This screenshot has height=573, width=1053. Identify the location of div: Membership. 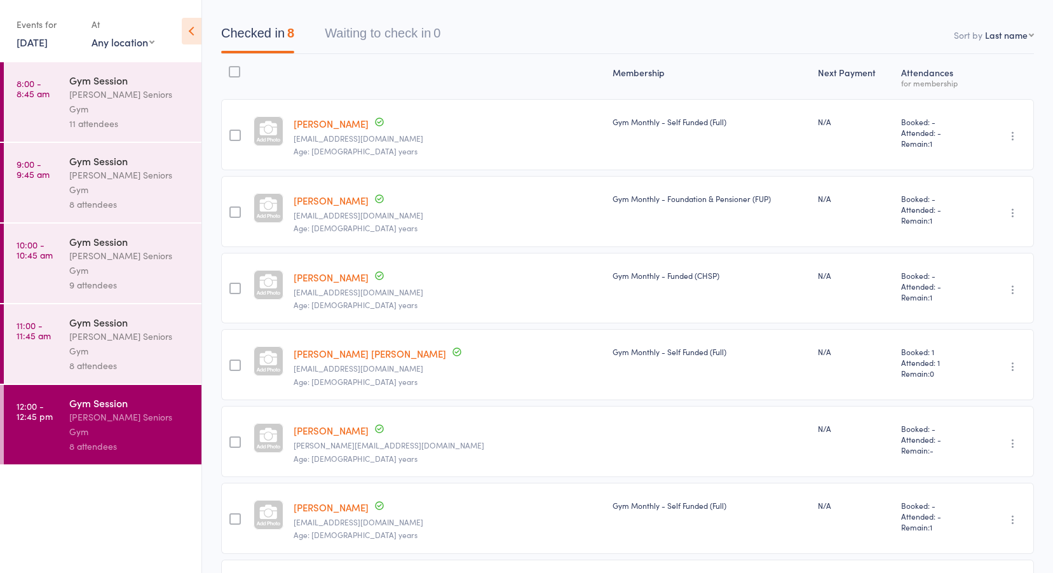
(710, 76).